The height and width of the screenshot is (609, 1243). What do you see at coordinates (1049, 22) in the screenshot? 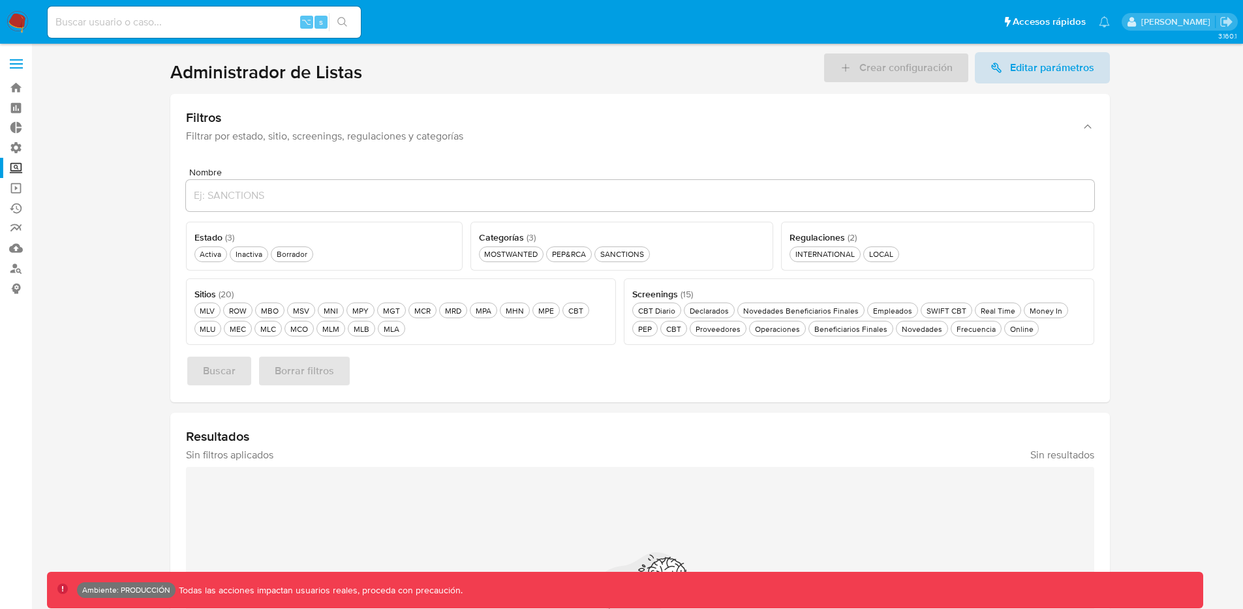
I see `span: Accesos rápidos` at bounding box center [1049, 22].